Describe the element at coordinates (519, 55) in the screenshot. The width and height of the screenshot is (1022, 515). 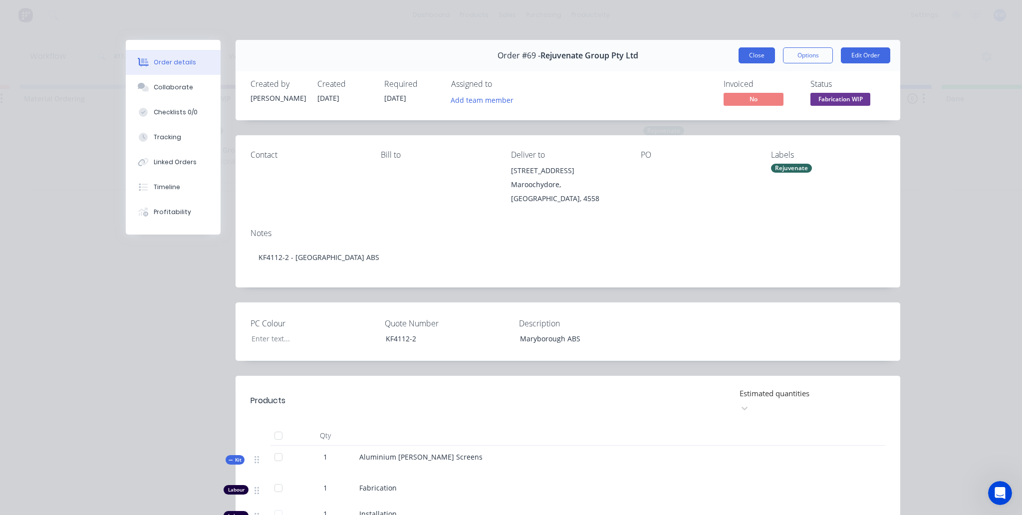
I see `span: Order #69 -` at that location.